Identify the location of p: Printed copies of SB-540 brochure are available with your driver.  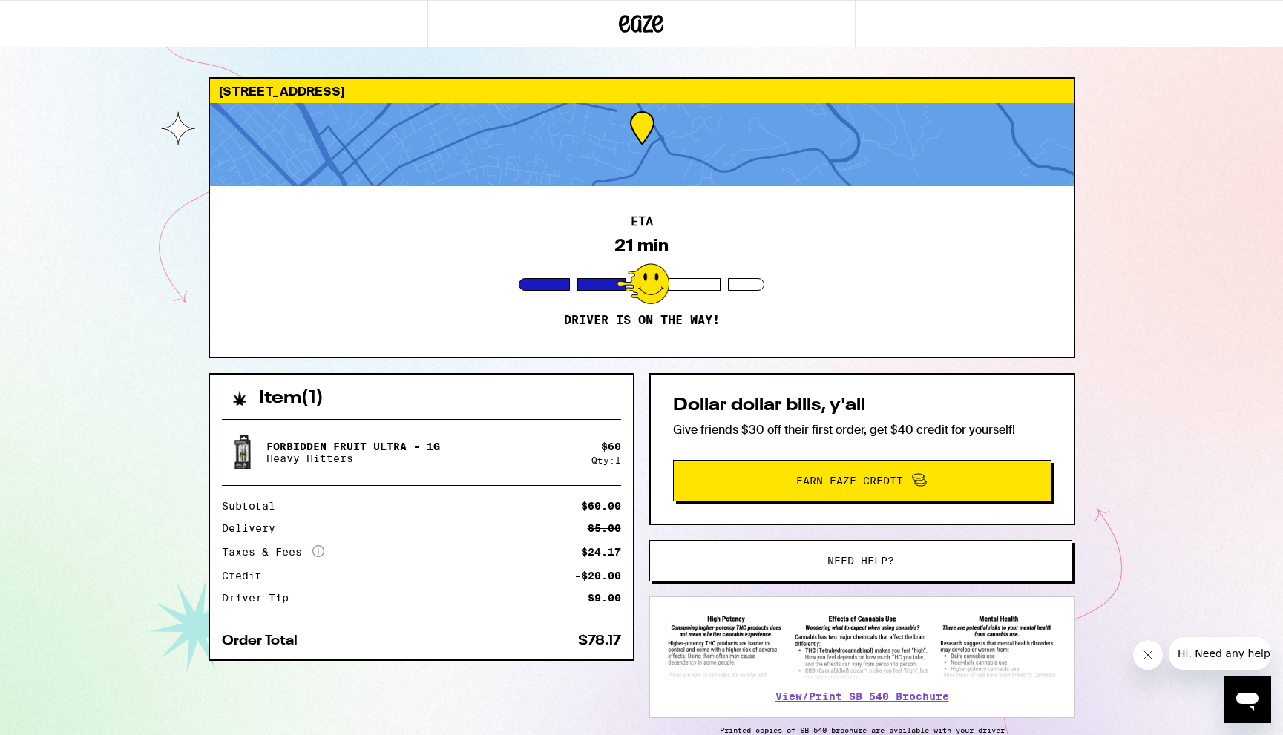
(862, 730).